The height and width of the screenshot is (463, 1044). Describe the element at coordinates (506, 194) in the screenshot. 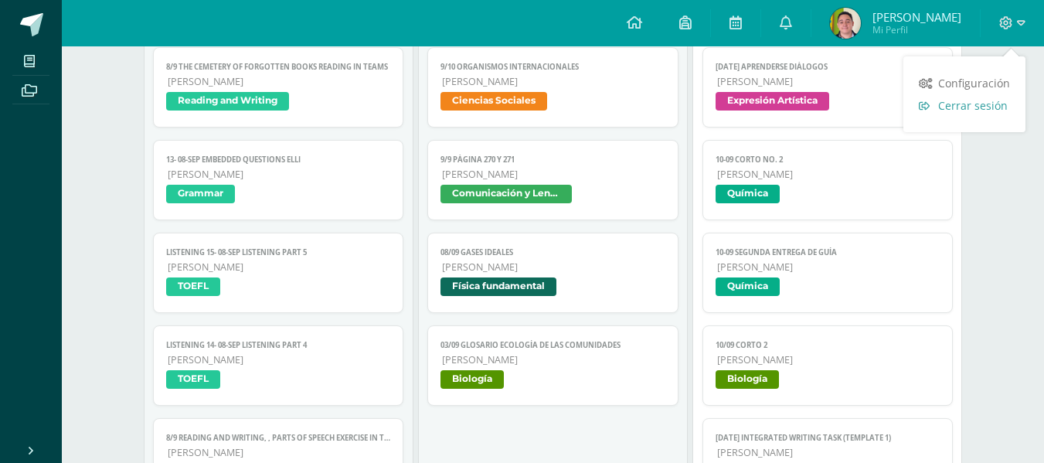

I see `span: Comunicación y Lenguaje` at that location.